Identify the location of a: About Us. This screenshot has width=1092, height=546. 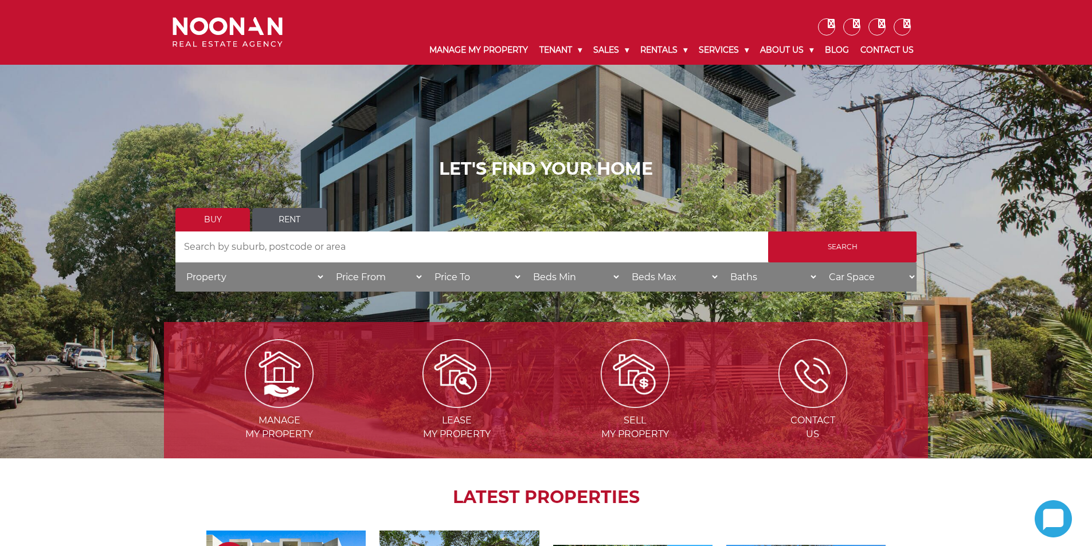
(786, 50).